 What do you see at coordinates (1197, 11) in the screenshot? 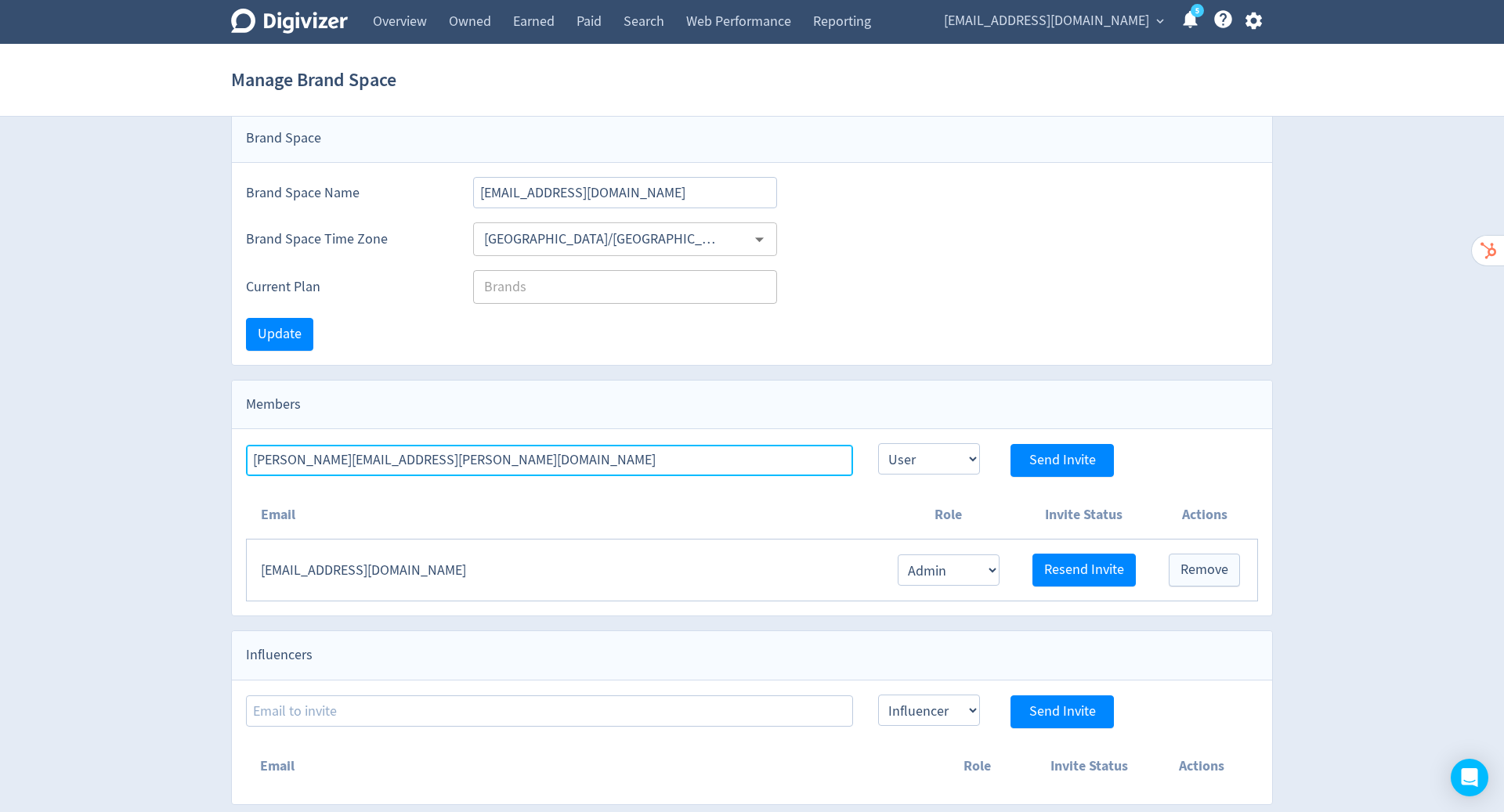
I see `text: 5` at bounding box center [1197, 11].